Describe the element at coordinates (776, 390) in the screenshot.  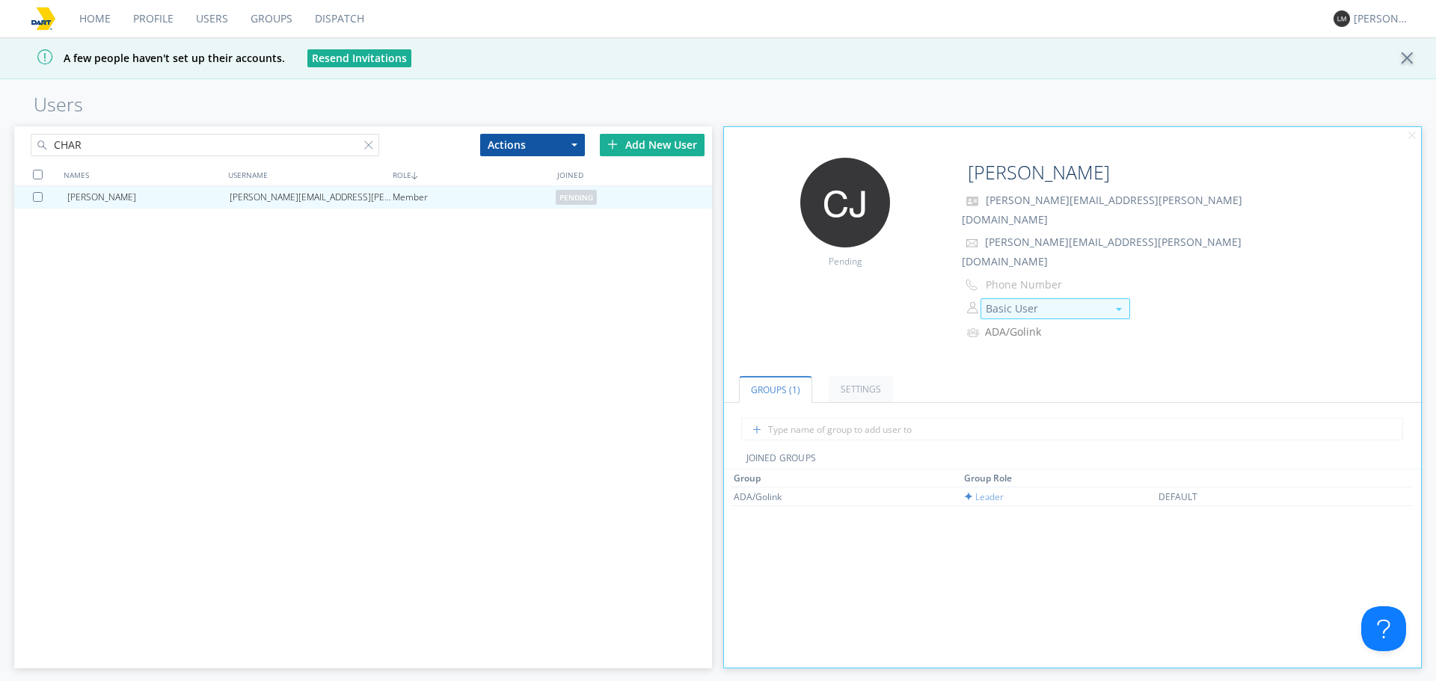
I see `a: Groups (1)` at that location.